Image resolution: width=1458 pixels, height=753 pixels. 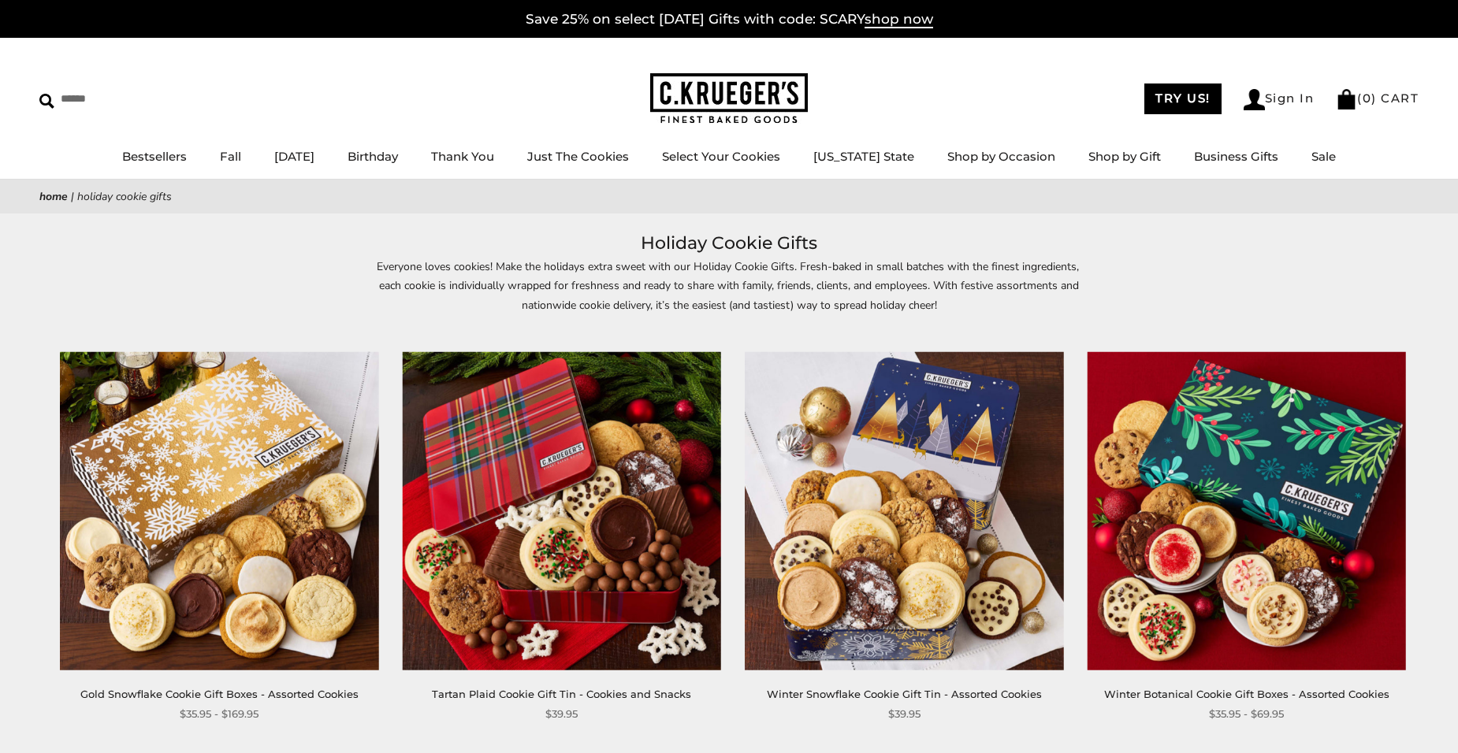 What do you see at coordinates (904, 511) in the screenshot?
I see `img: Winter Snowflake Cookie Gift Tin - Assorted Cookies` at bounding box center [904, 511].